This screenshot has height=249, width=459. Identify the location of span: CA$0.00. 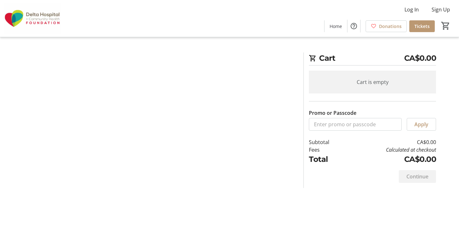
(420, 58).